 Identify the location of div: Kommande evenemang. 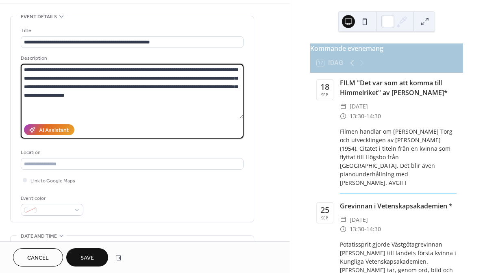
(387, 48).